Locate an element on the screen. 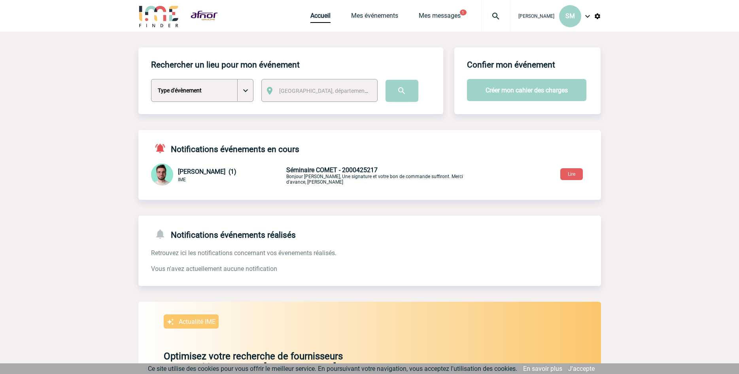  button: 1 is located at coordinates (463, 12).